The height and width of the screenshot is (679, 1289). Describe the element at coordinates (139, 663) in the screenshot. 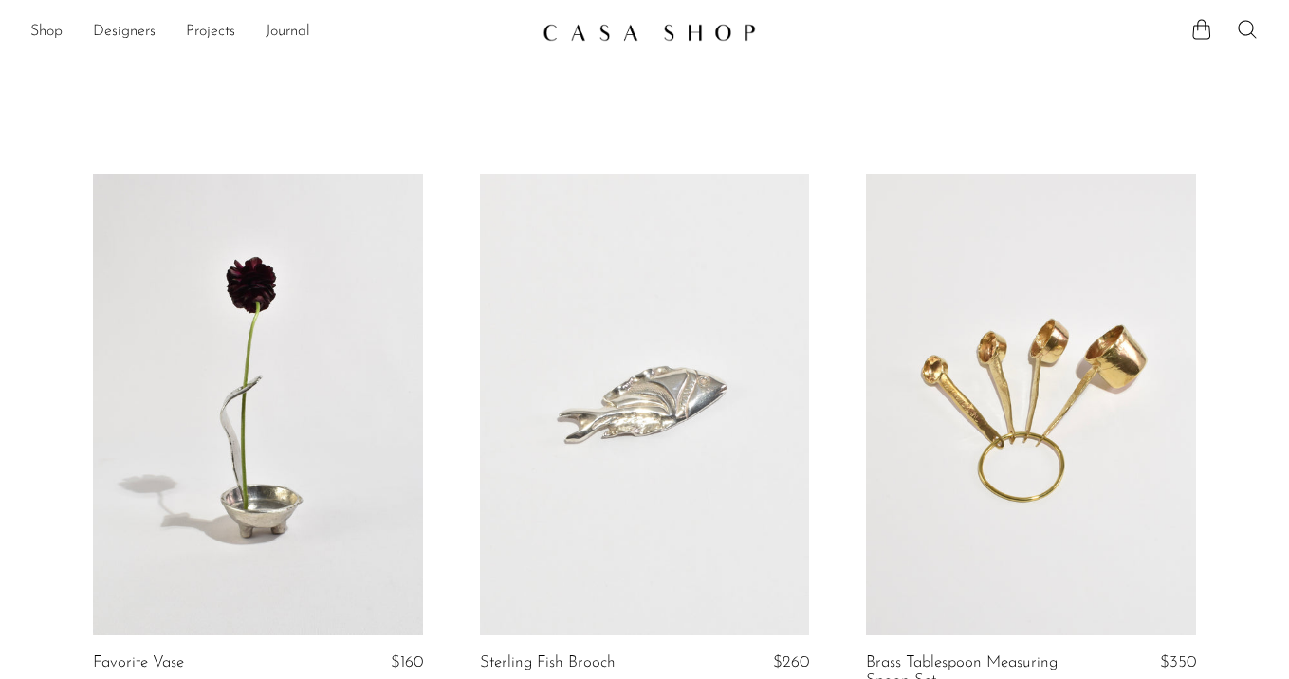

I see `a: Favorite Vase` at that location.